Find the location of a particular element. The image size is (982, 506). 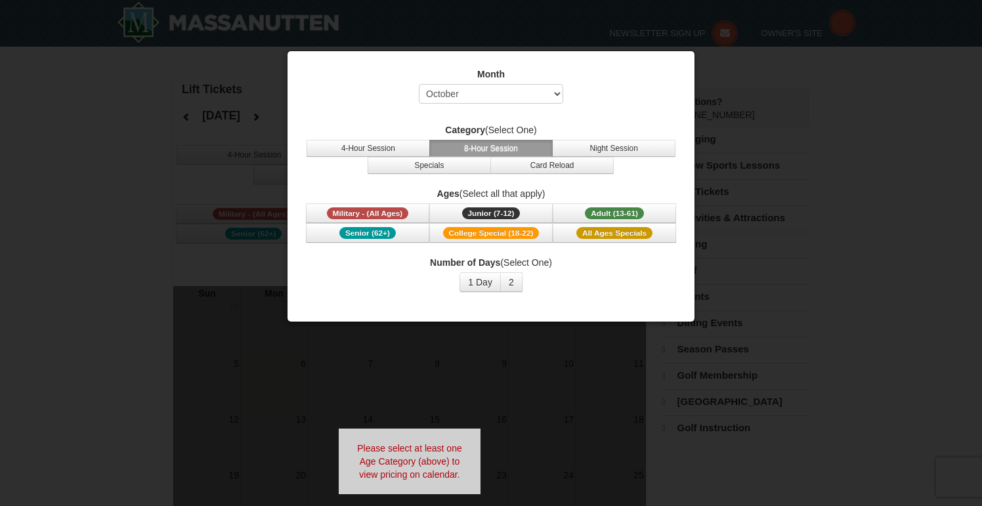

button: 4-Hour Session is located at coordinates (368, 148).